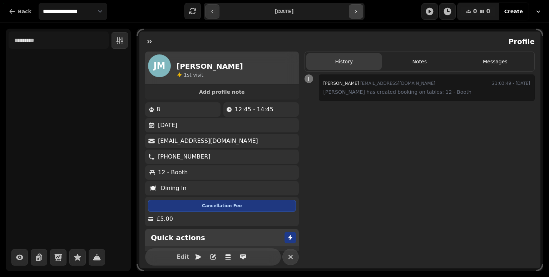 The image size is (549, 277). What do you see at coordinates (514, 11) in the screenshot?
I see `span: Create` at bounding box center [514, 11].